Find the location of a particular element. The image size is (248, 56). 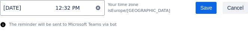

button: Save is located at coordinates (206, 8).